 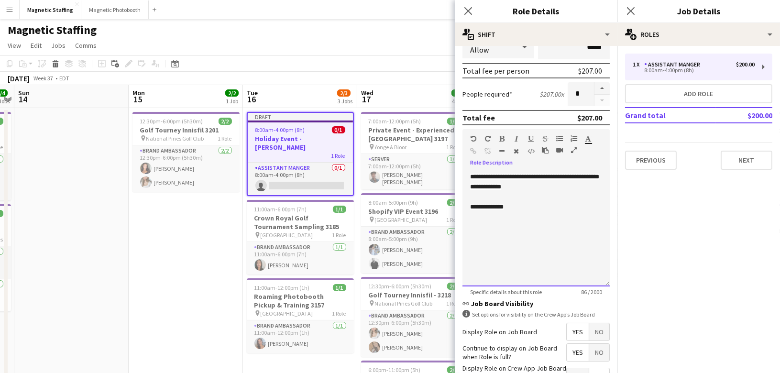 I want to click on button: Redo, so click(x=488, y=139).